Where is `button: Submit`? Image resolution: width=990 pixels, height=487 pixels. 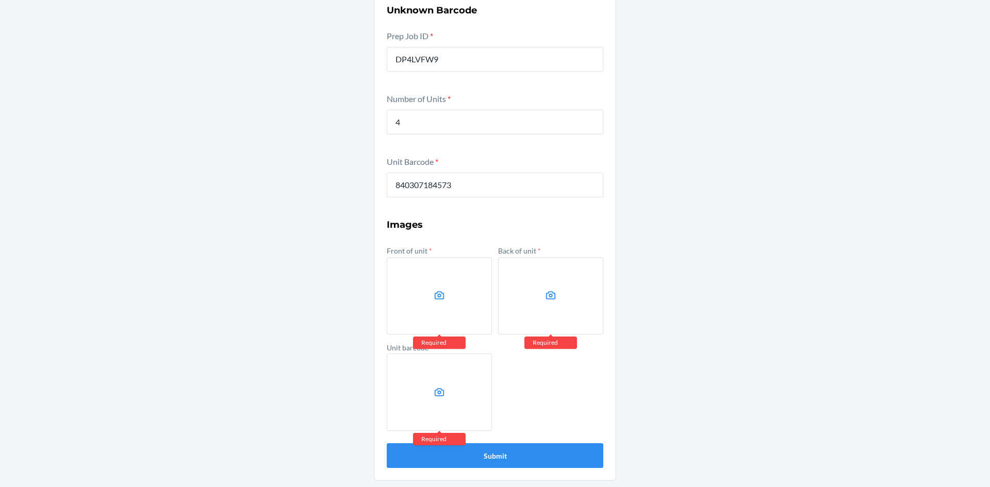
button: Submit is located at coordinates (495, 456).